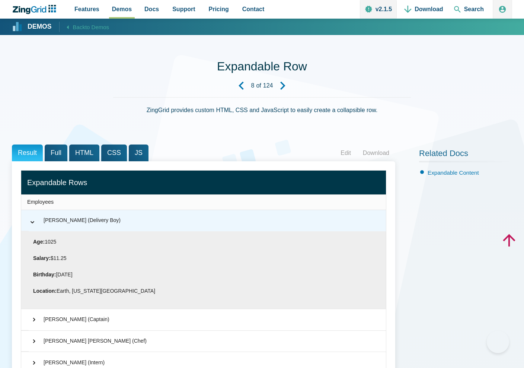 This screenshot has width=524, height=368. What do you see at coordinates (219, 9) in the screenshot?
I see `span: Pricing` at bounding box center [219, 9].